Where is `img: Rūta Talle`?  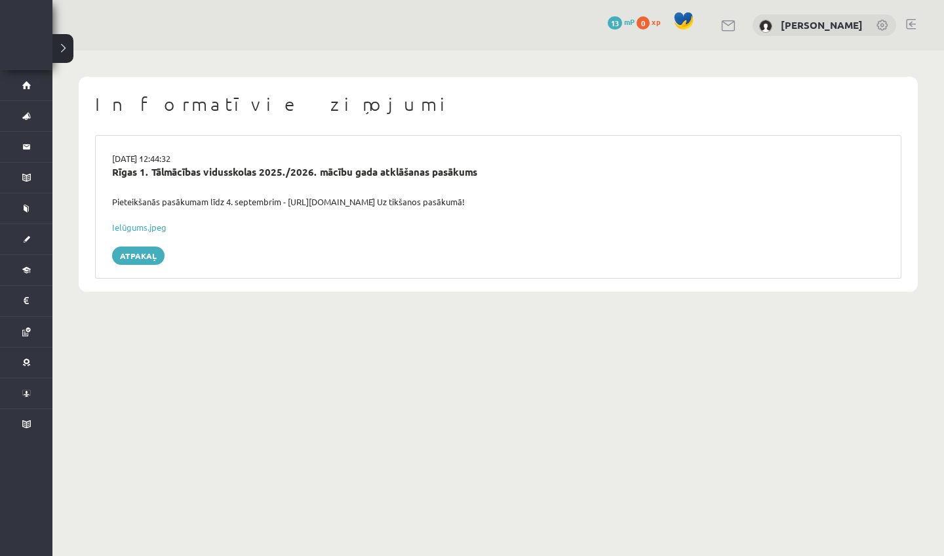
img: Rūta Talle is located at coordinates (765, 26).